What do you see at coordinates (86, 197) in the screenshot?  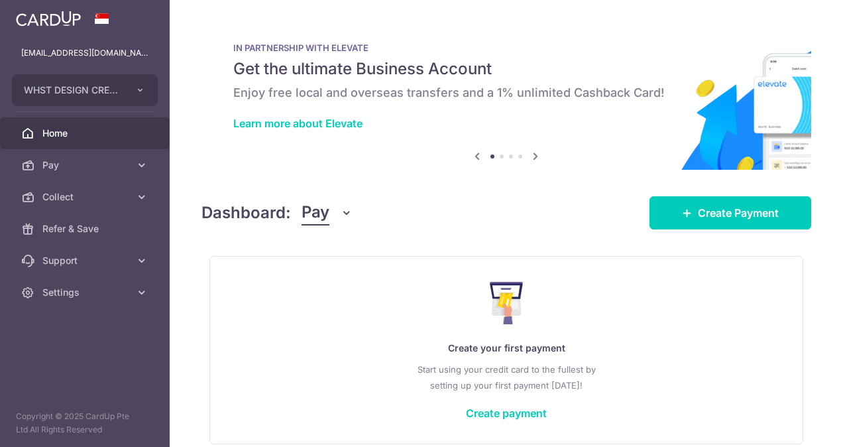 I see `span: Collect` at bounding box center [86, 197].